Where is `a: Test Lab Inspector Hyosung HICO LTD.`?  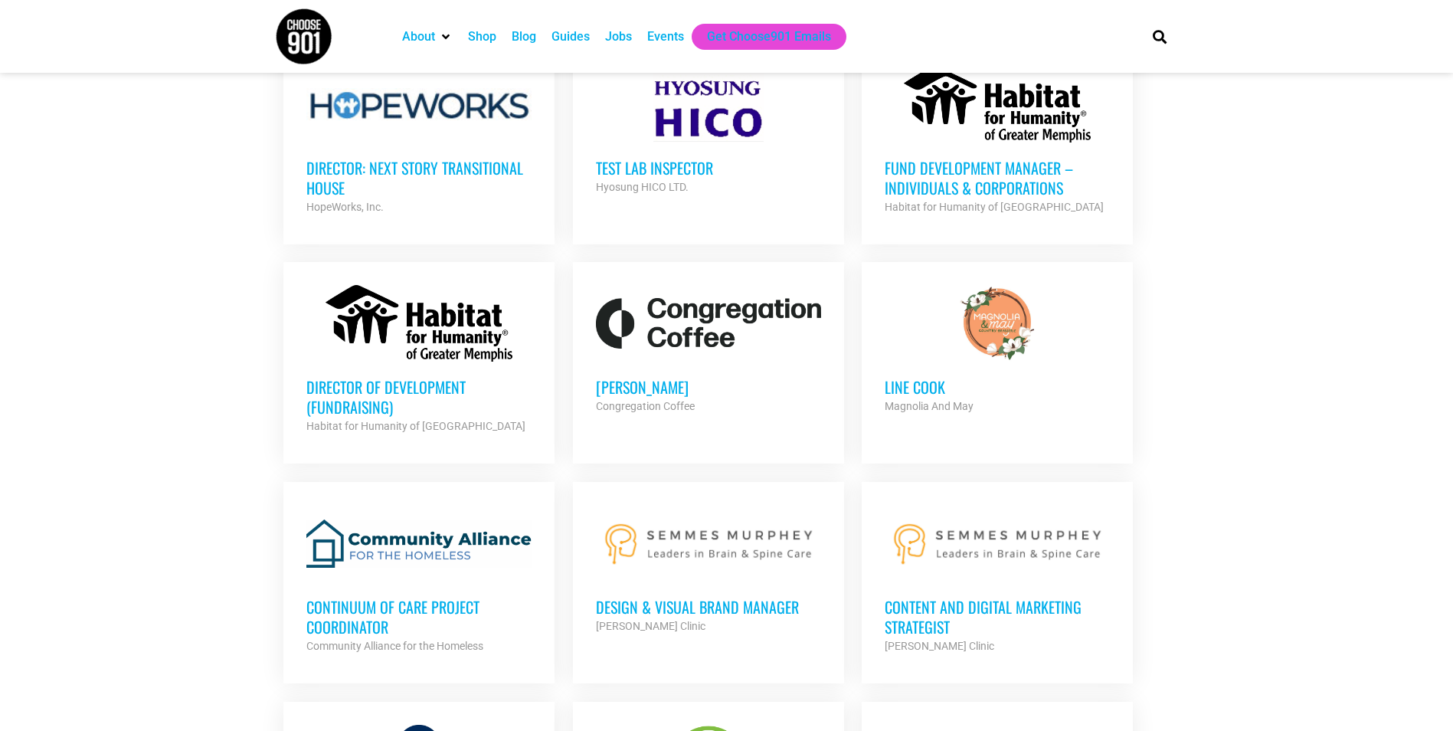 a: Test Lab Inspector Hyosung HICO LTD. is located at coordinates (708, 131).